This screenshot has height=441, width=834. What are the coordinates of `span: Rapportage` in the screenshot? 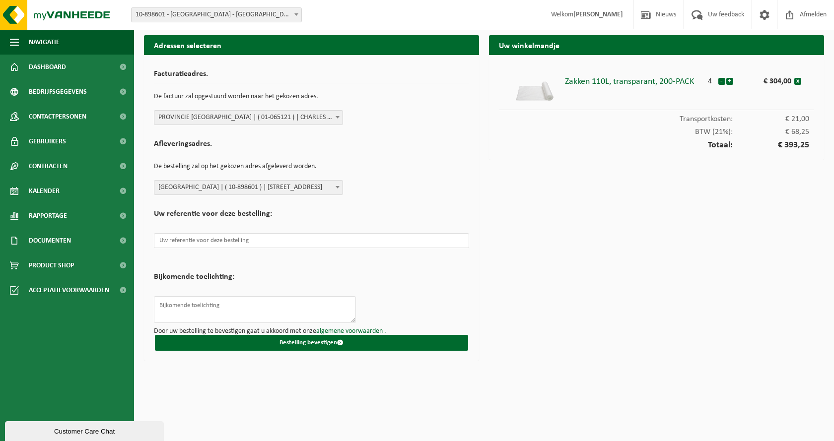 It's located at (48, 216).